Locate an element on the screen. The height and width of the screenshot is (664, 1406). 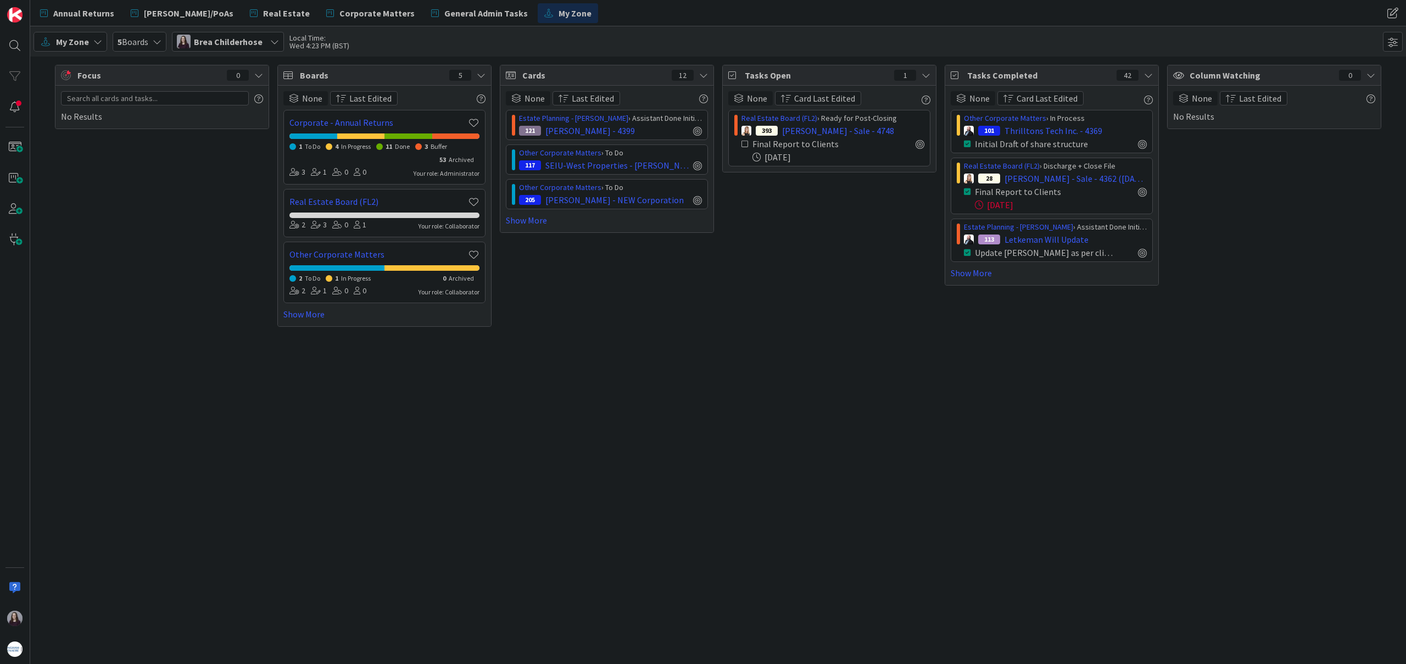
a: My Zone is located at coordinates (568, 13).